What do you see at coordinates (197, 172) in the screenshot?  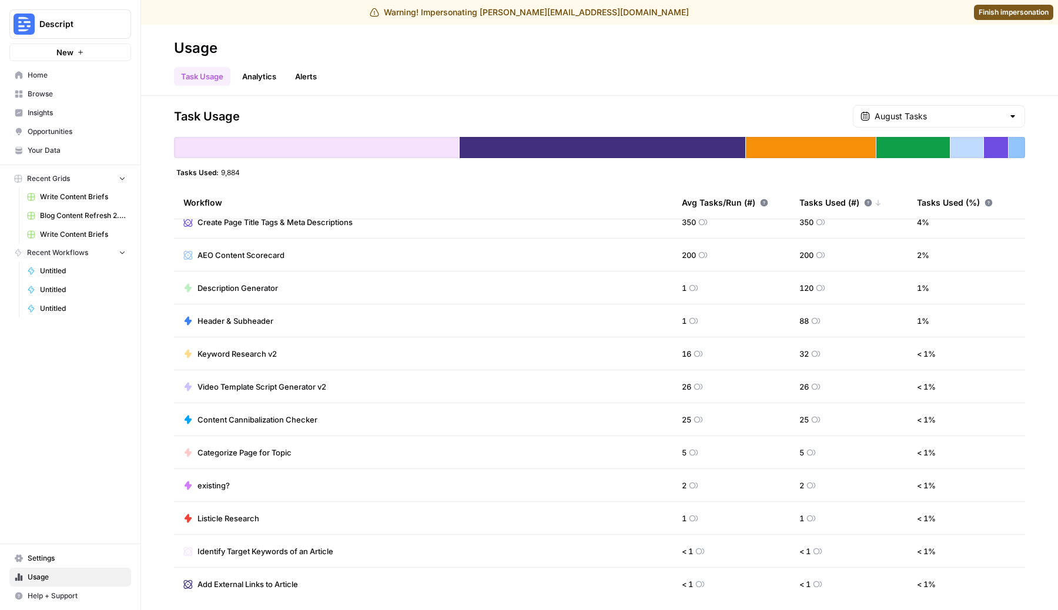 I see `span: Tasks Used:` at bounding box center [197, 172].